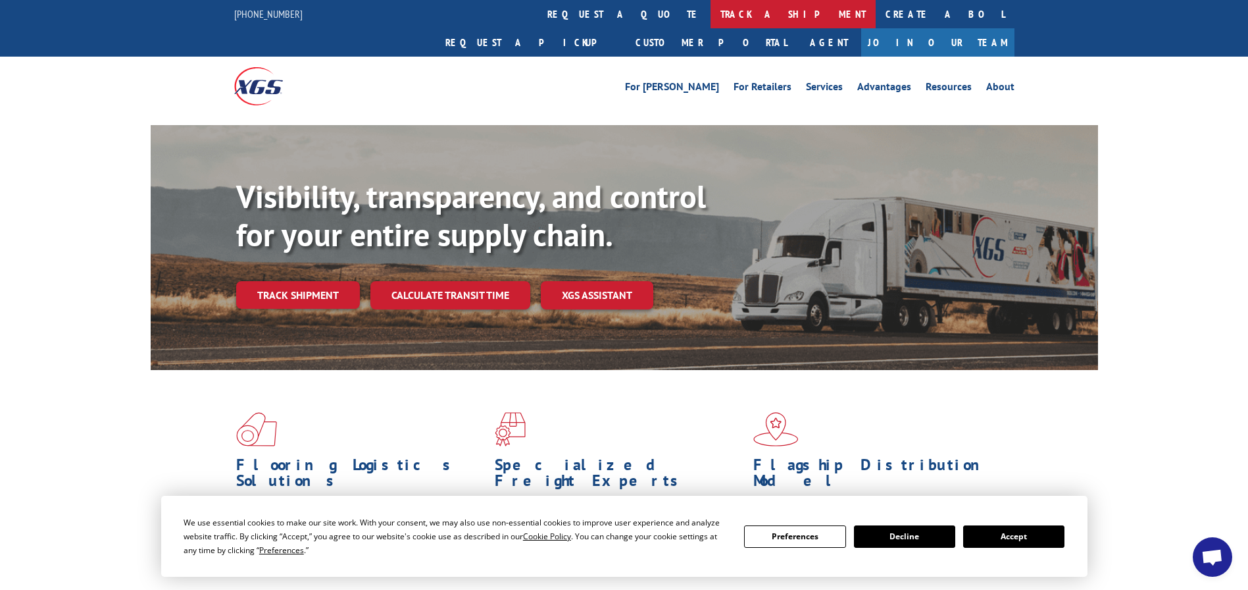 The height and width of the screenshot is (590, 1248). Describe the element at coordinates (763, 89) in the screenshot. I see `a: For Retailers` at that location.